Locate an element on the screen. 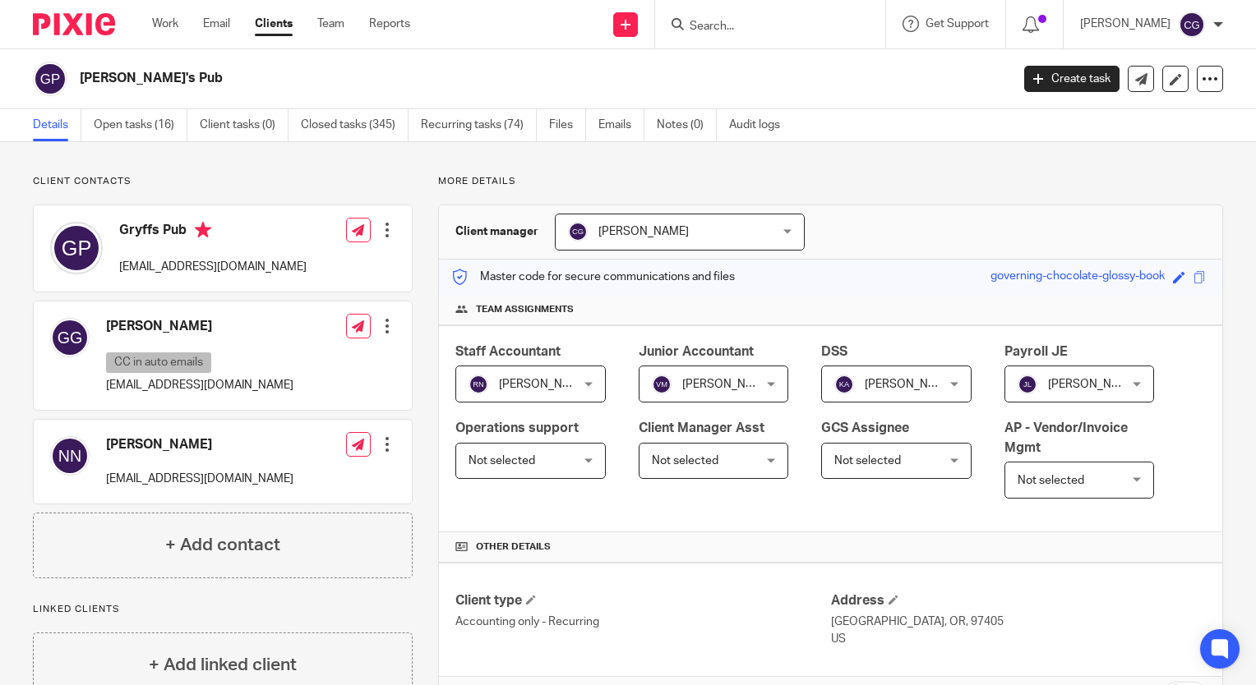  p: US is located at coordinates (1018, 639).